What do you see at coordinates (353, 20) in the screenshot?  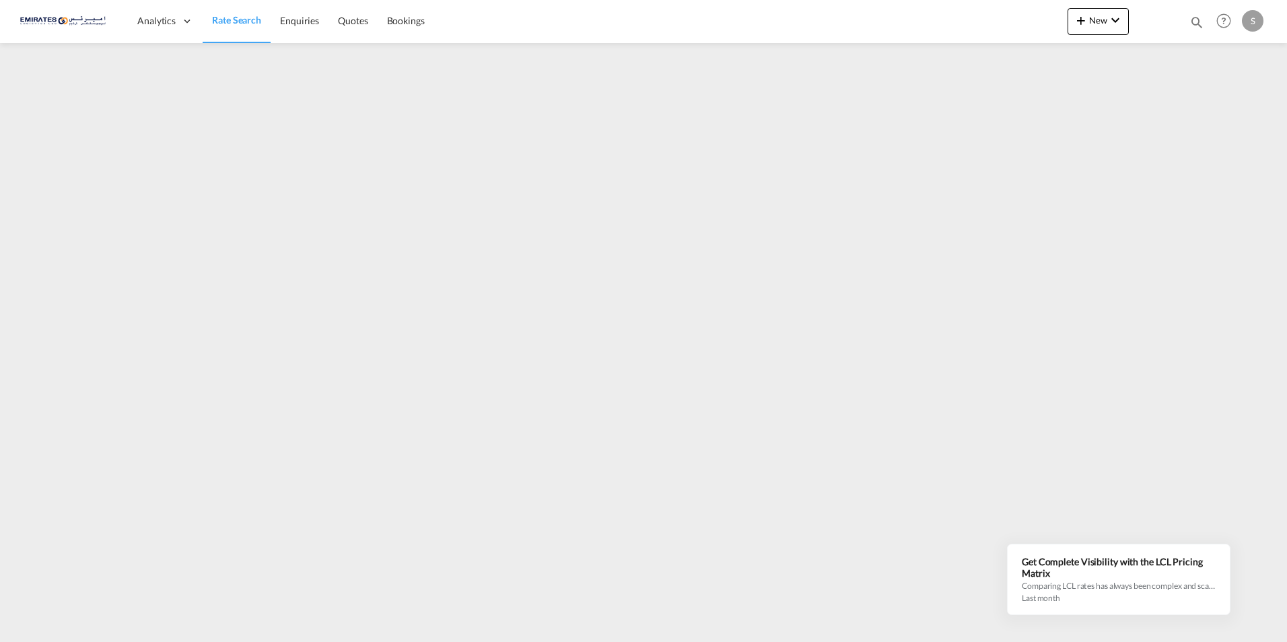 I see `span: Quotes` at bounding box center [353, 20].